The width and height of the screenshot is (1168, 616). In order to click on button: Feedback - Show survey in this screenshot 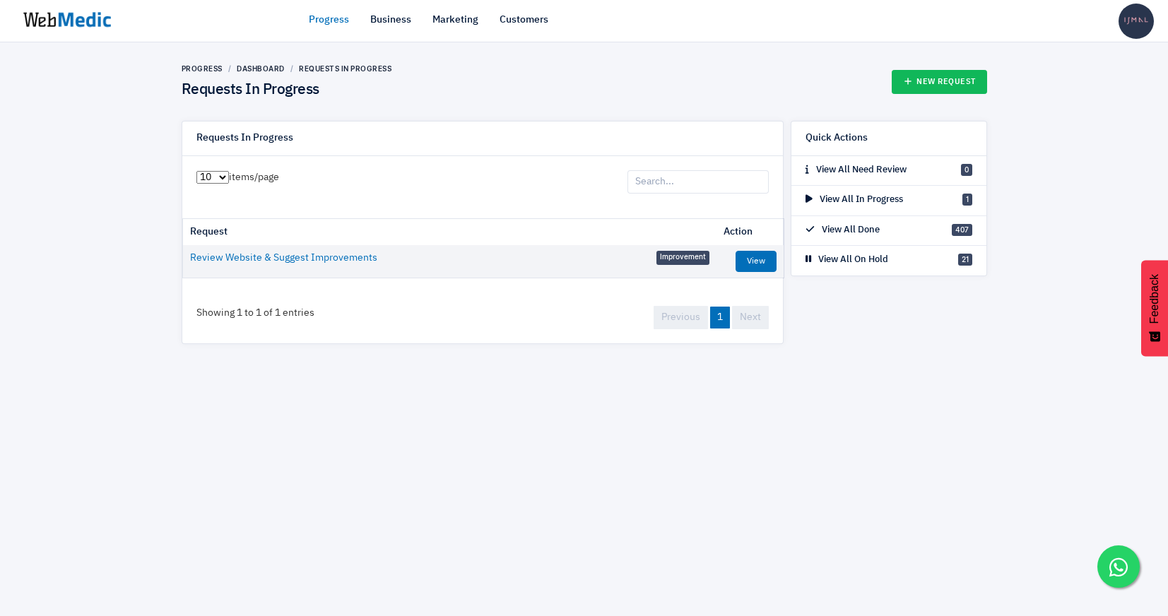, I will do `click(1155, 308)`.